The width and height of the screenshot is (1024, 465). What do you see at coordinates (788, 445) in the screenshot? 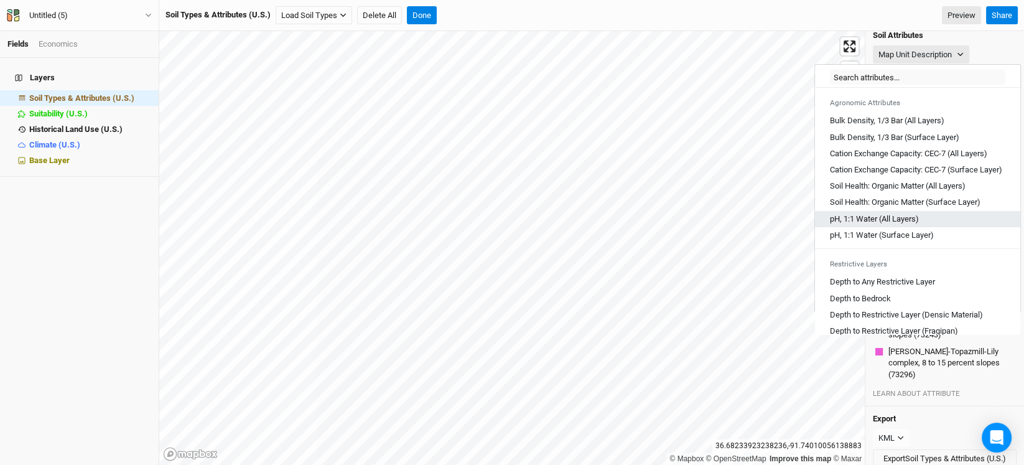
I see `div: 36.68233923238236 , -91.74010056138883` at bounding box center [788, 445].